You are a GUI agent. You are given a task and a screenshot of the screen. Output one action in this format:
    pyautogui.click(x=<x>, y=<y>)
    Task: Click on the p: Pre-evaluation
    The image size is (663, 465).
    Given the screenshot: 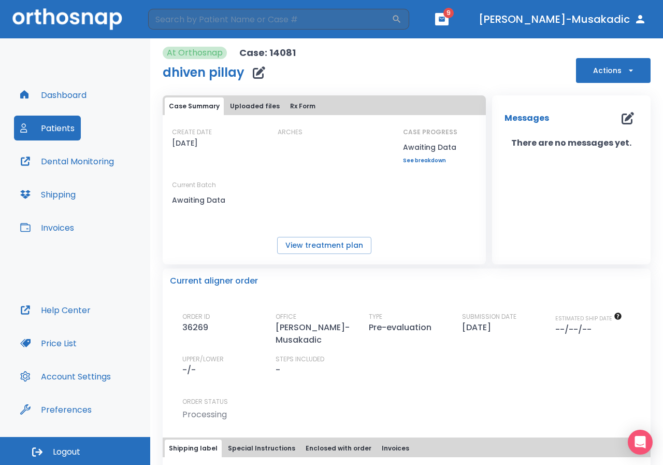 What is the action you would take?
    pyautogui.click(x=402, y=327)
    